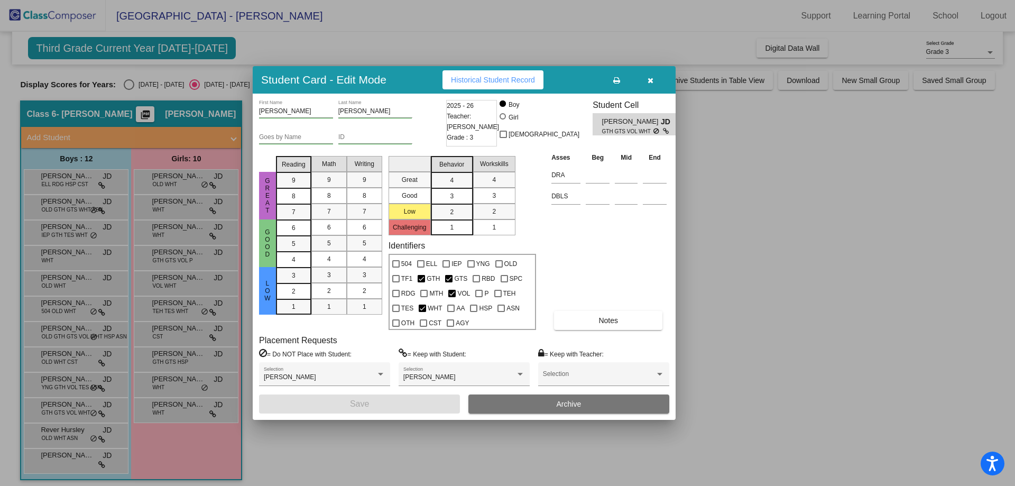 The height and width of the screenshot is (486, 1015). What do you see at coordinates (268, 291) in the screenshot?
I see `span: Low` at bounding box center [268, 291].